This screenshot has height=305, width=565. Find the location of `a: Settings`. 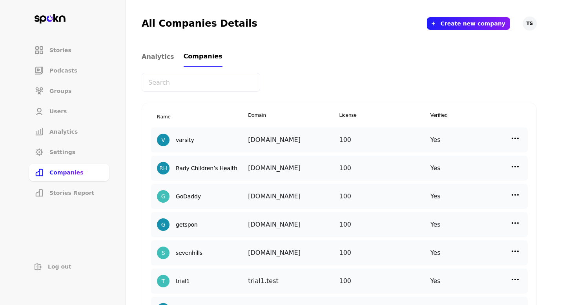

a: Settings is located at coordinates (69, 152).